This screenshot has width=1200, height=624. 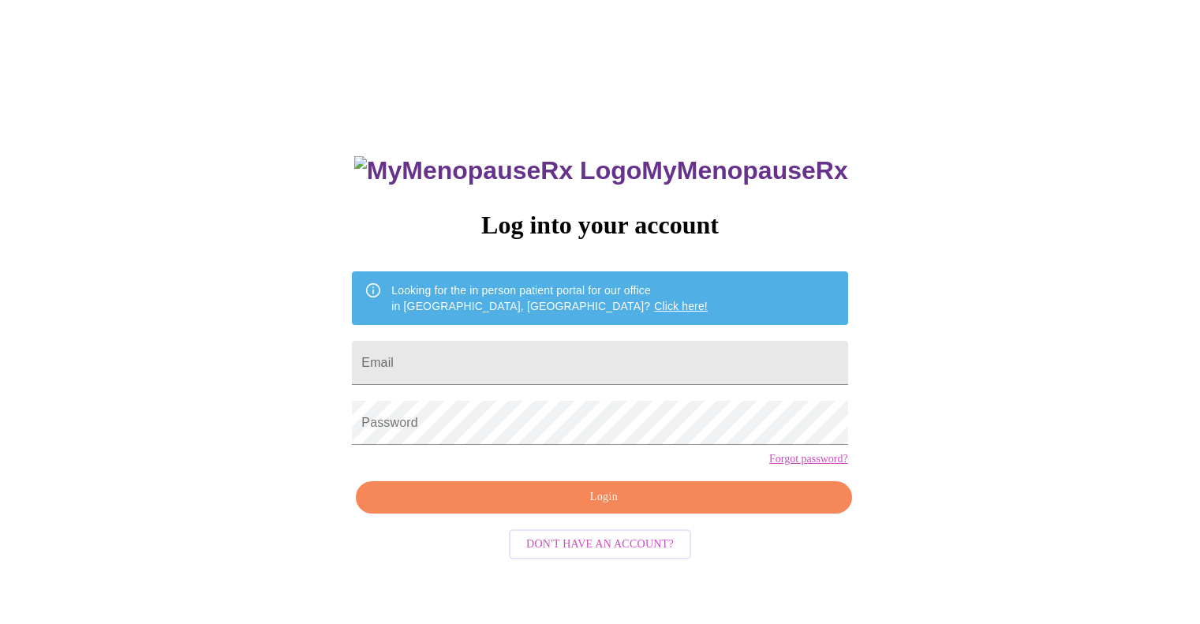 What do you see at coordinates (498, 170) in the screenshot?
I see `img: MyMenopauseRx Logo` at bounding box center [498, 170].